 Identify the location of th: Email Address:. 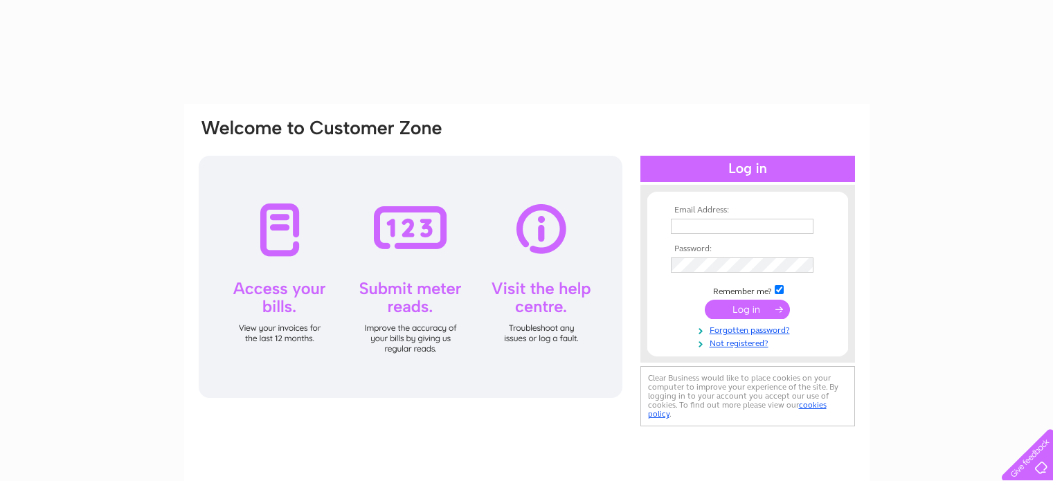
(748, 211).